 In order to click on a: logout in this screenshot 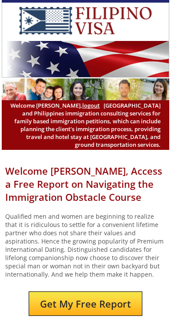, I will do `click(91, 105)`.